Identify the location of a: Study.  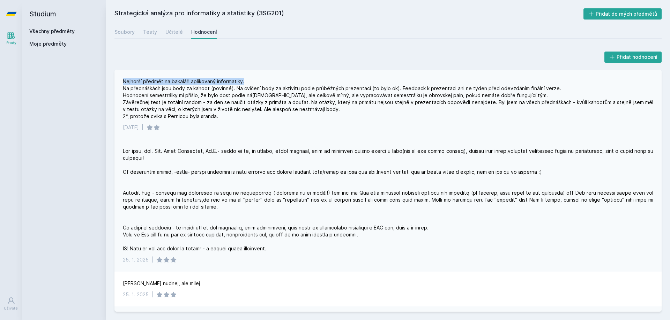
(11, 38).